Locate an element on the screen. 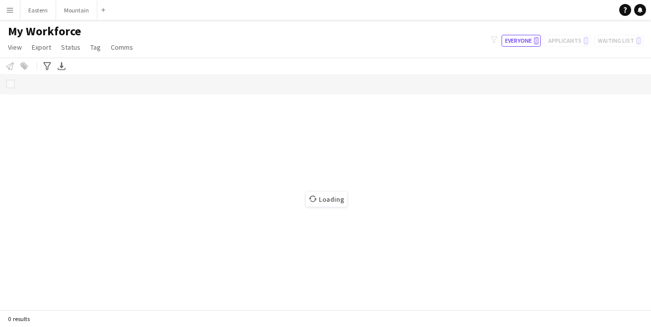  app-action-btn: Advanced filters is located at coordinates (47, 66).